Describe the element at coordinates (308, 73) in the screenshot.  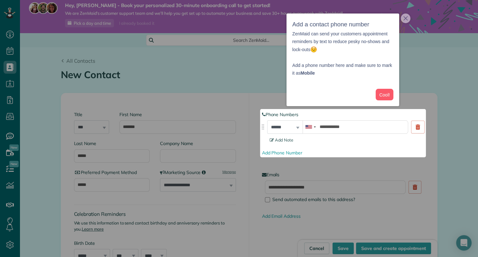
I see `strong: Mobile` at that location.